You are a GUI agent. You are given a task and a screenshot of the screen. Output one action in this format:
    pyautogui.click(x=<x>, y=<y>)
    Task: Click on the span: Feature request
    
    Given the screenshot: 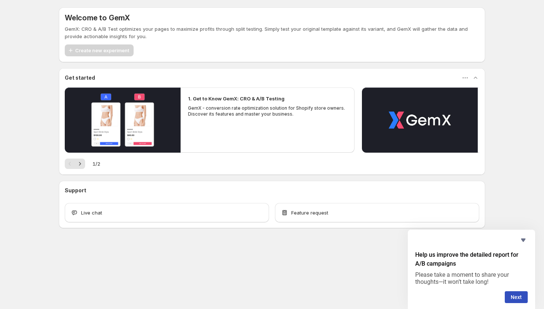 What is the action you would take?
    pyautogui.click(x=310, y=212)
    